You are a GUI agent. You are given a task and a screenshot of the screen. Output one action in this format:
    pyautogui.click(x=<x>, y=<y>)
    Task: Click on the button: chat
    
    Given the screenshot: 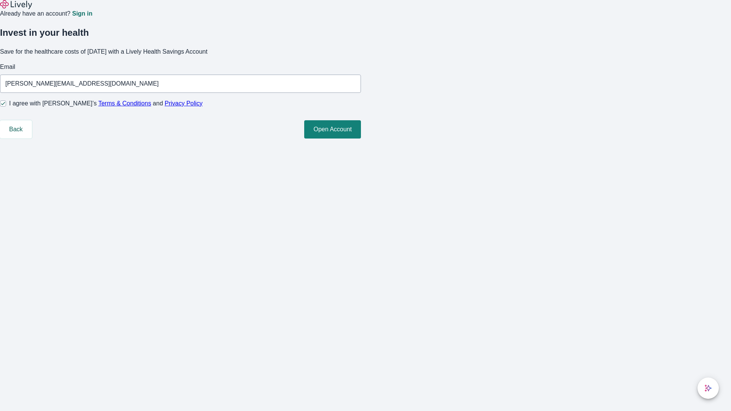 What is the action you would take?
    pyautogui.click(x=708, y=388)
    